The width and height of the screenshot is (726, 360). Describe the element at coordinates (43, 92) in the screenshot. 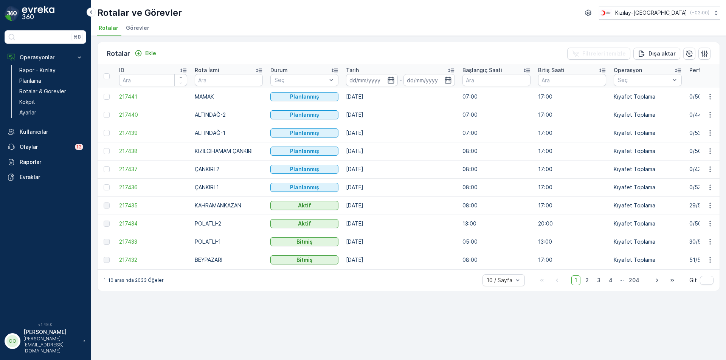

I see `p: Rotalar & Görevler` at that location.